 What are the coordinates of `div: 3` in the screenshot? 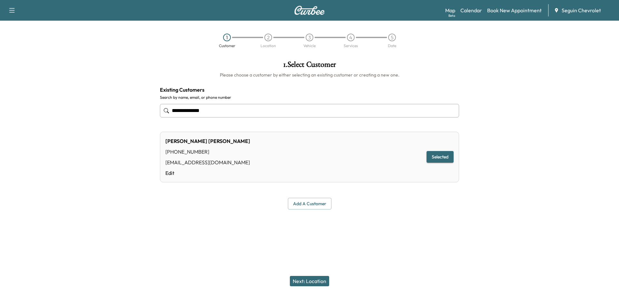 It's located at (310, 37).